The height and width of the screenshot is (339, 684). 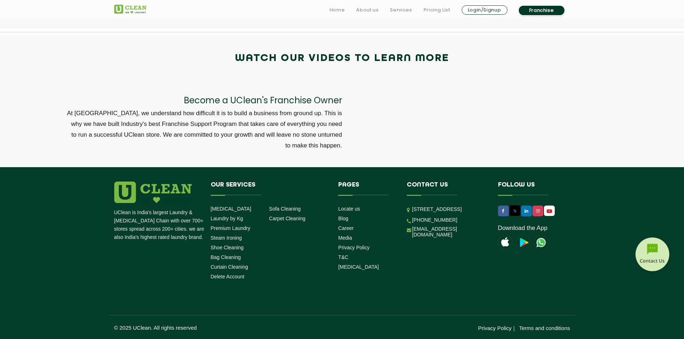 What do you see at coordinates (400, 10) in the screenshot?
I see `a: Services` at bounding box center [400, 10].